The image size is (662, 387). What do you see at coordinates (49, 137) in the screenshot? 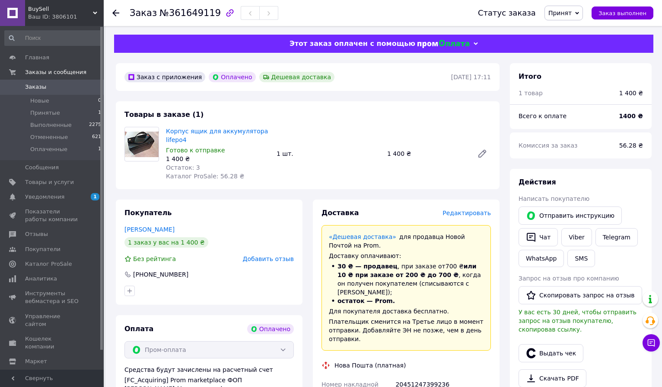
I see `span: Отмененные` at bounding box center [49, 137].